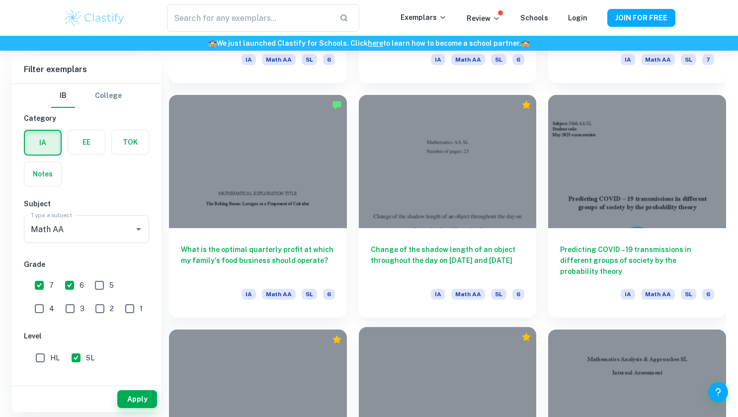 Image resolution: width=738 pixels, height=417 pixels. What do you see at coordinates (111, 285) in the screenshot?
I see `span: 5` at bounding box center [111, 285].